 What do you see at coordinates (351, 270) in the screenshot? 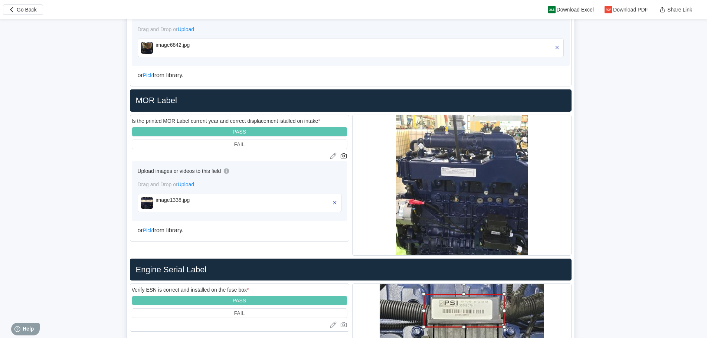
I see `h2: Engine Serial Label` at bounding box center [351, 270].